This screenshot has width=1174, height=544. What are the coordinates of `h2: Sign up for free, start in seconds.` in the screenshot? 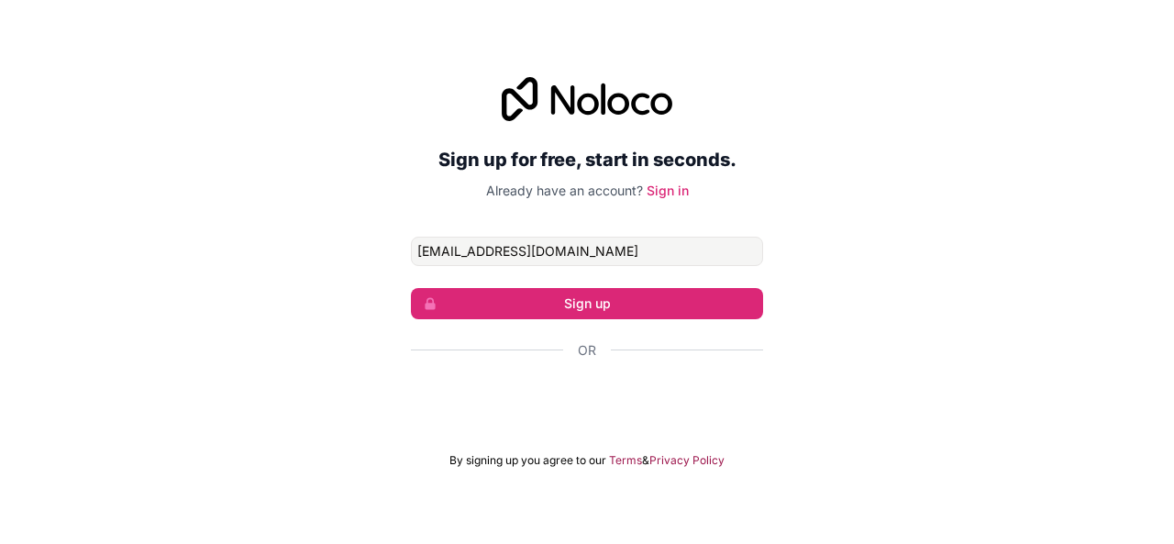 It's located at (587, 160).